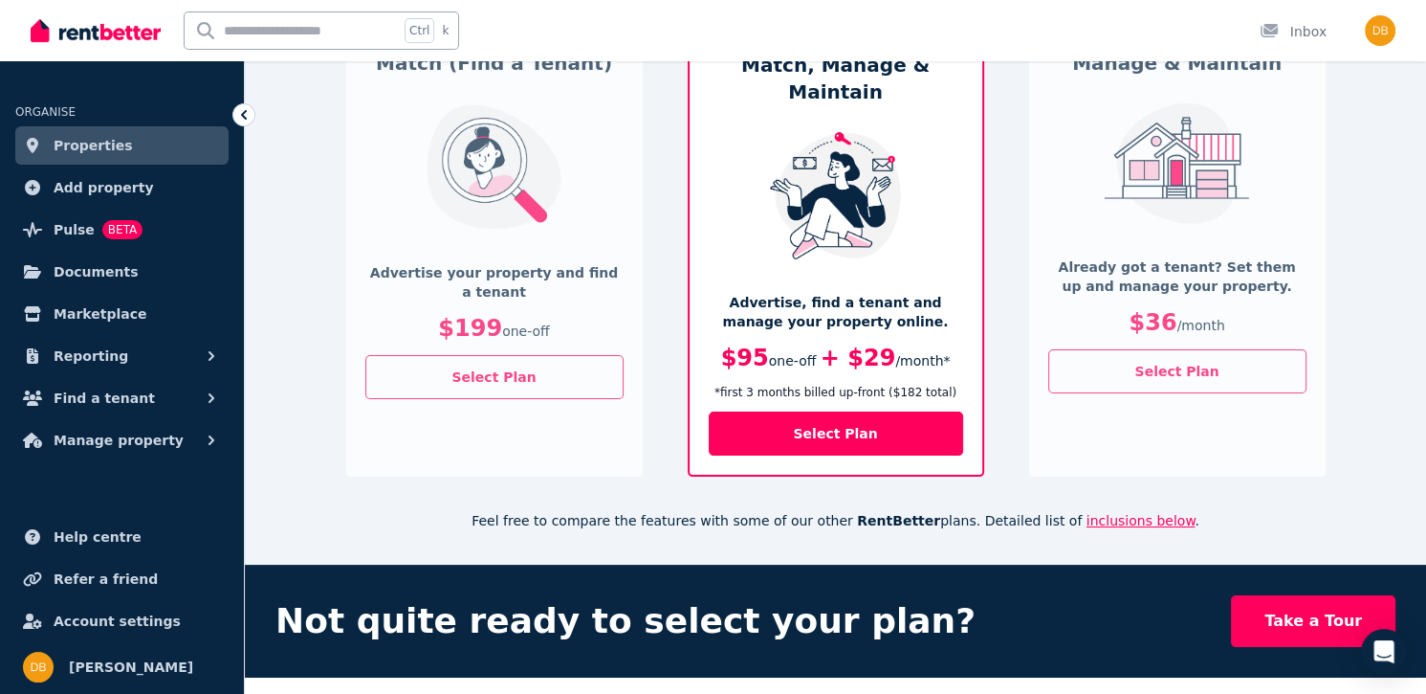 This screenshot has height=694, width=1426. What do you see at coordinates (121, 187) in the screenshot?
I see `a: Add property` at bounding box center [121, 187].